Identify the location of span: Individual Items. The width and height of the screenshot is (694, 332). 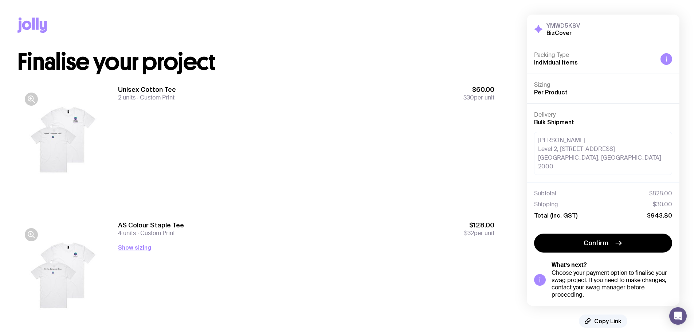
(556, 62).